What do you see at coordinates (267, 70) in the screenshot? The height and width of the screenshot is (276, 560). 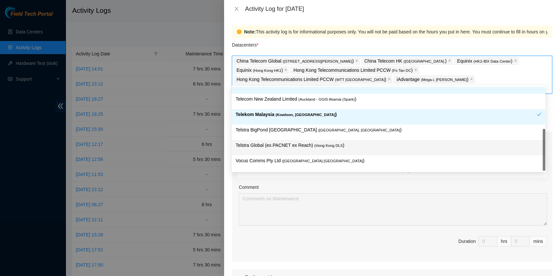 I see `span: ( Hong Kong HK1` at bounding box center [267, 70].